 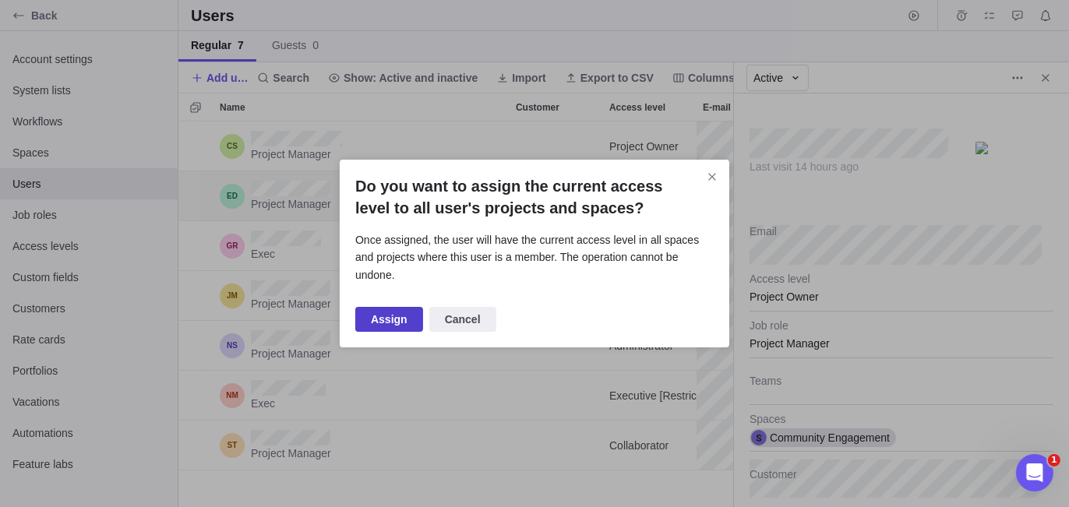 I want to click on h2: Do you want to assign the current access level to all user's projects and spaces?, so click(x=534, y=197).